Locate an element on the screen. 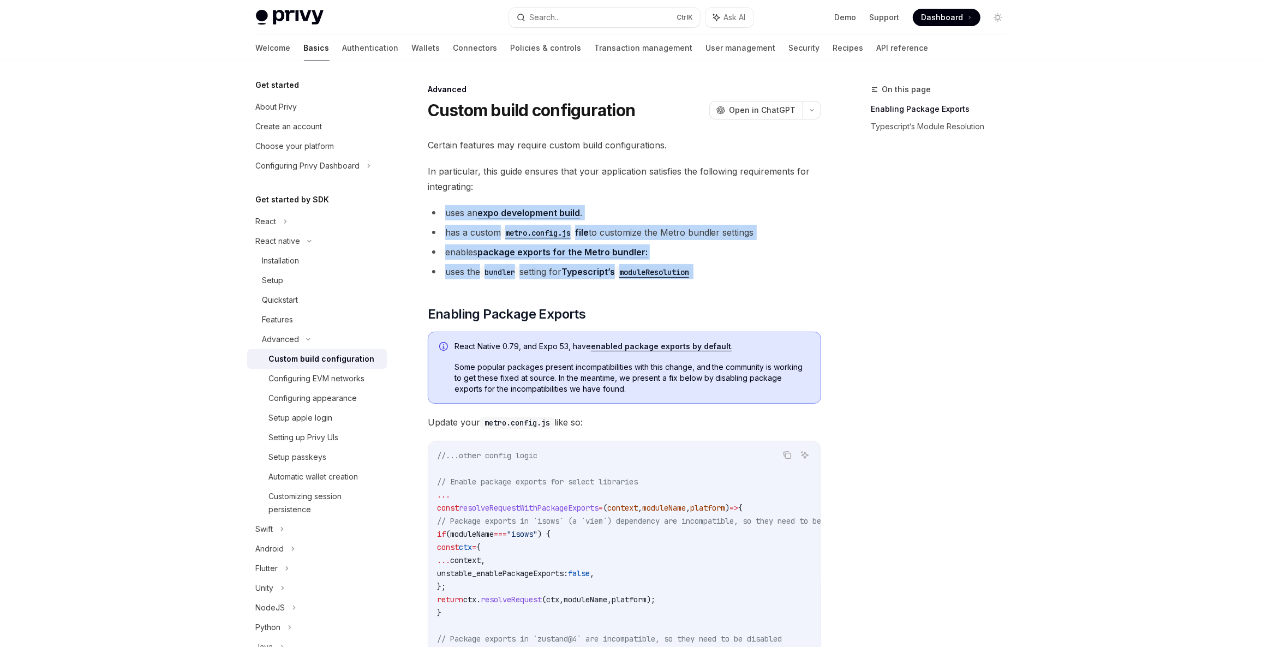 This screenshot has width=1262, height=647. h5: Get started is located at coordinates (278, 85).